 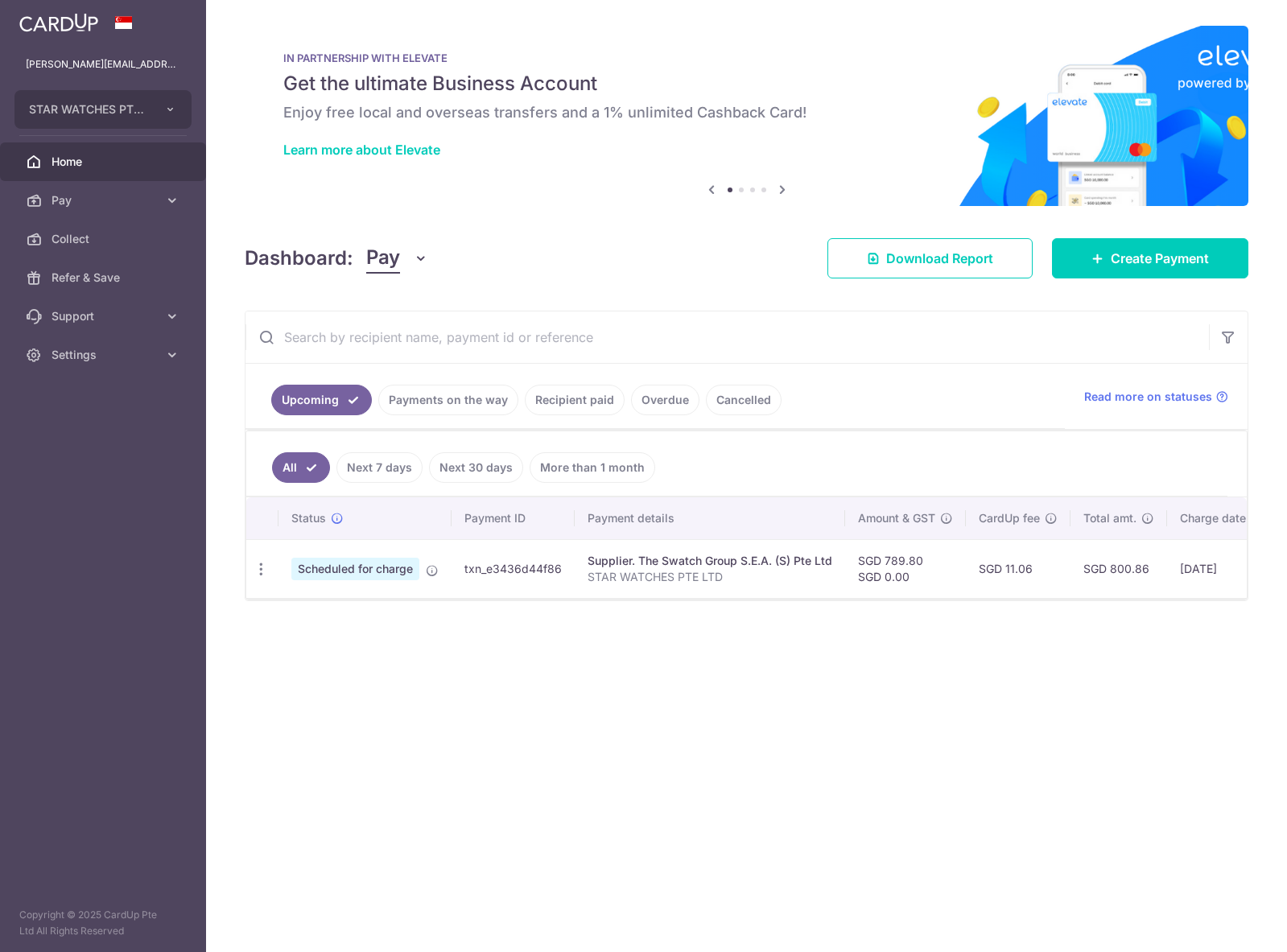 I want to click on a: Cancelled, so click(x=744, y=400).